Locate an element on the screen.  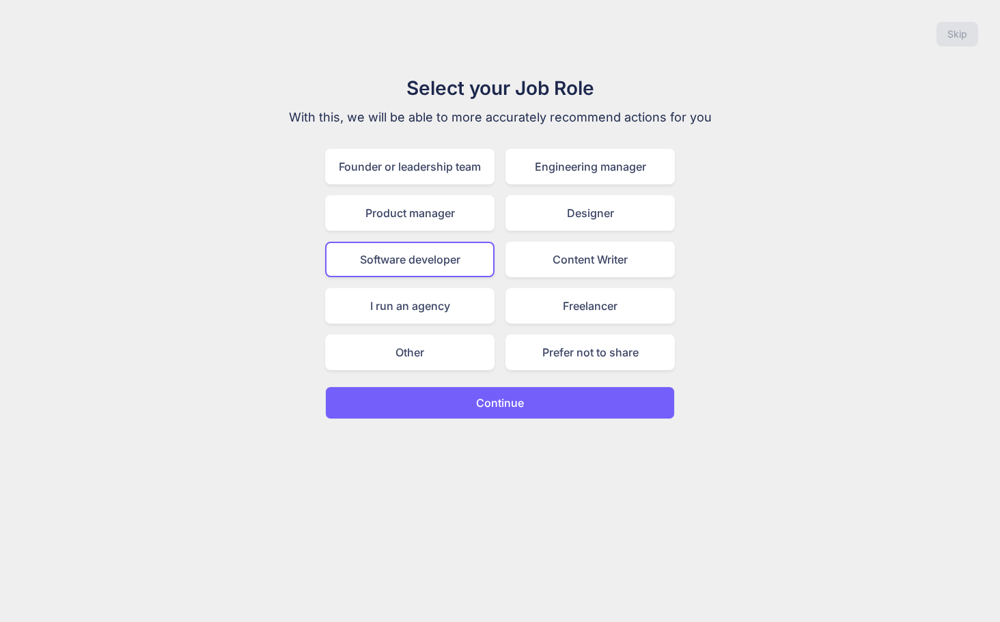
div: Software developer is located at coordinates (410, 260).